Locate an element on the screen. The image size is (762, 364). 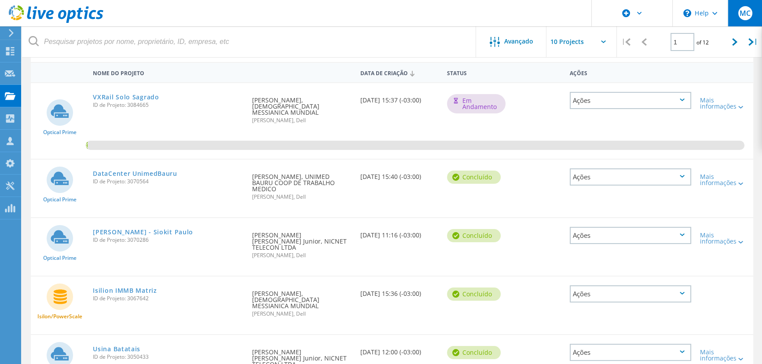
input: Pesquisar projetos por nome, proprietário, ID, empresa, etc is located at coordinates (249, 42).